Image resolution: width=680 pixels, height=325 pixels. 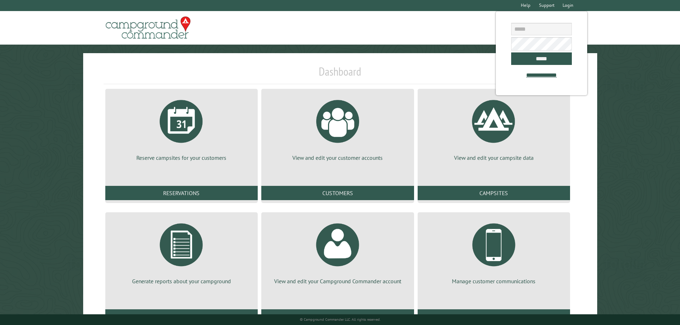 I want to click on p: Generate reports about your campground, so click(x=181, y=281).